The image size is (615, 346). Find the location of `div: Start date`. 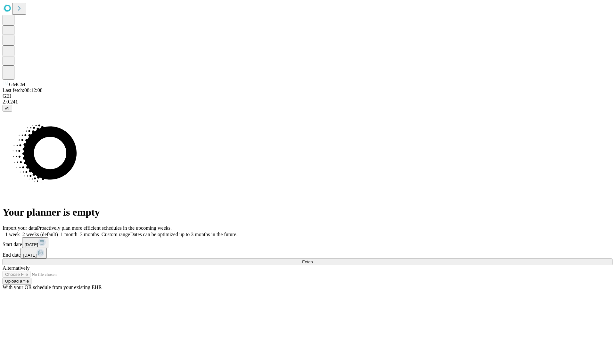

div: Start date is located at coordinates (307, 242).